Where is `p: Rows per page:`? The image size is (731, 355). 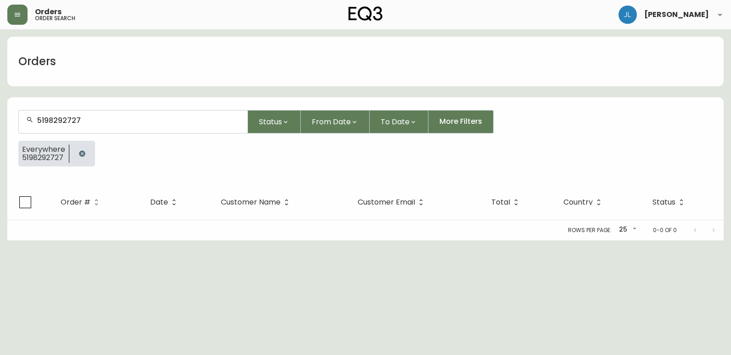
p: Rows per page: is located at coordinates (589, 230).